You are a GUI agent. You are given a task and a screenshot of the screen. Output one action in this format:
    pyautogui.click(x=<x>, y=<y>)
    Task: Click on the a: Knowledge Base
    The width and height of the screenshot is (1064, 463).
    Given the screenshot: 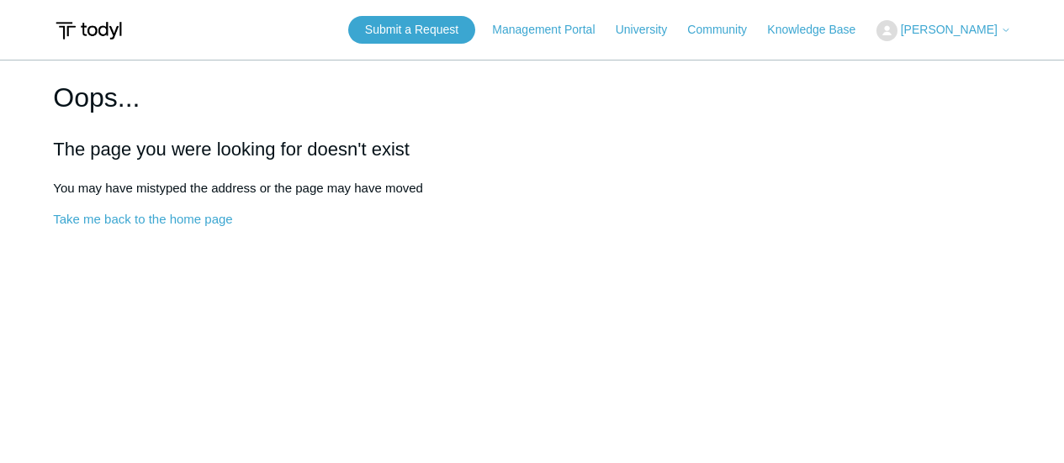 What is the action you would take?
    pyautogui.click(x=819, y=29)
    